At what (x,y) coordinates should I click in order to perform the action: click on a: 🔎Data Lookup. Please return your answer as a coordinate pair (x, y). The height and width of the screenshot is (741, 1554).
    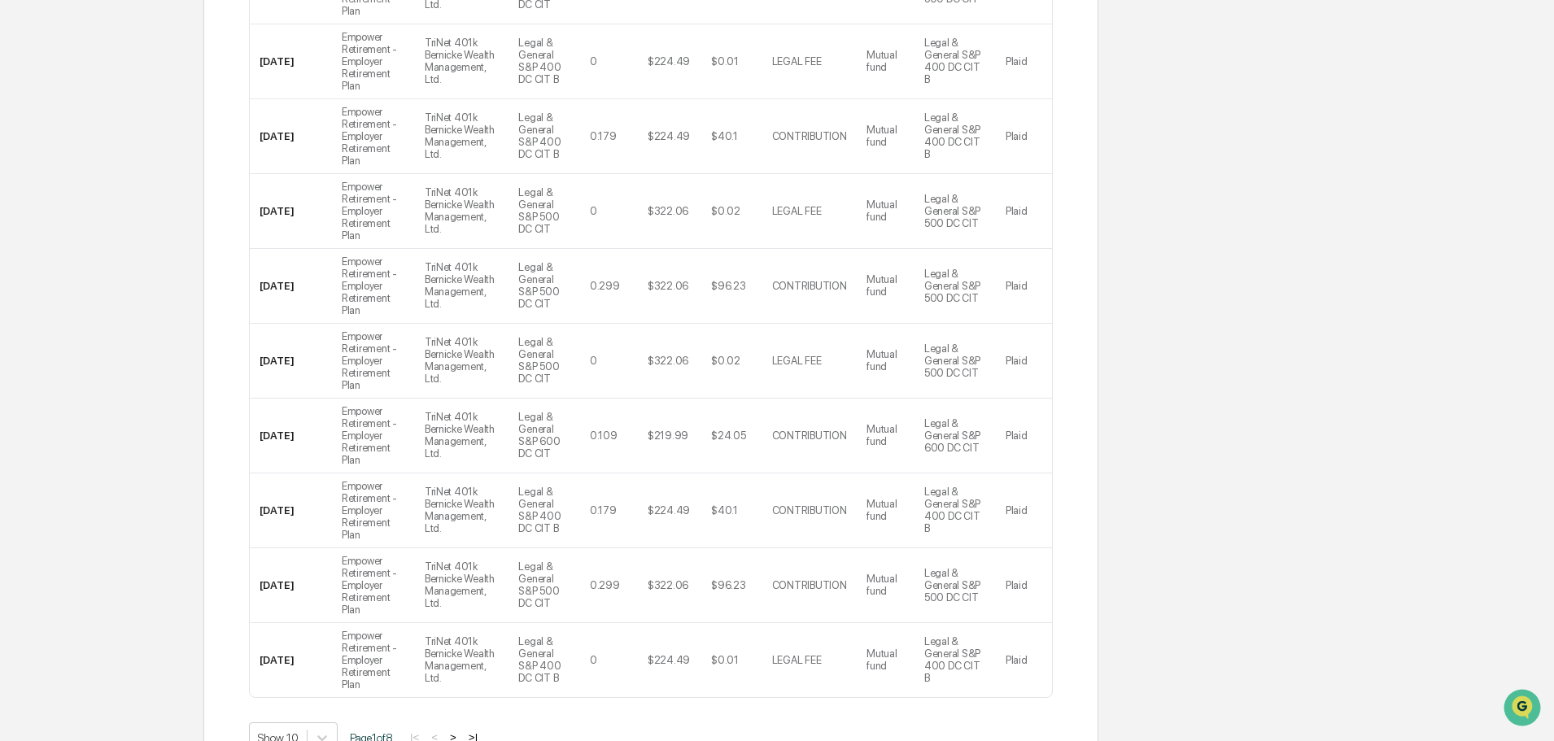
    Looking at the image, I should click on (59, 372).